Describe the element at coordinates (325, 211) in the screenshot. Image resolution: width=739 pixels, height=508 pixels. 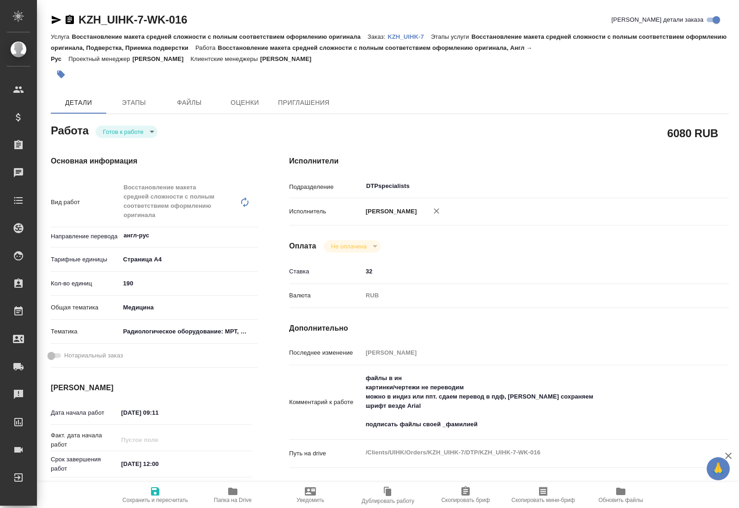
I see `p: Исполнитель` at that location.